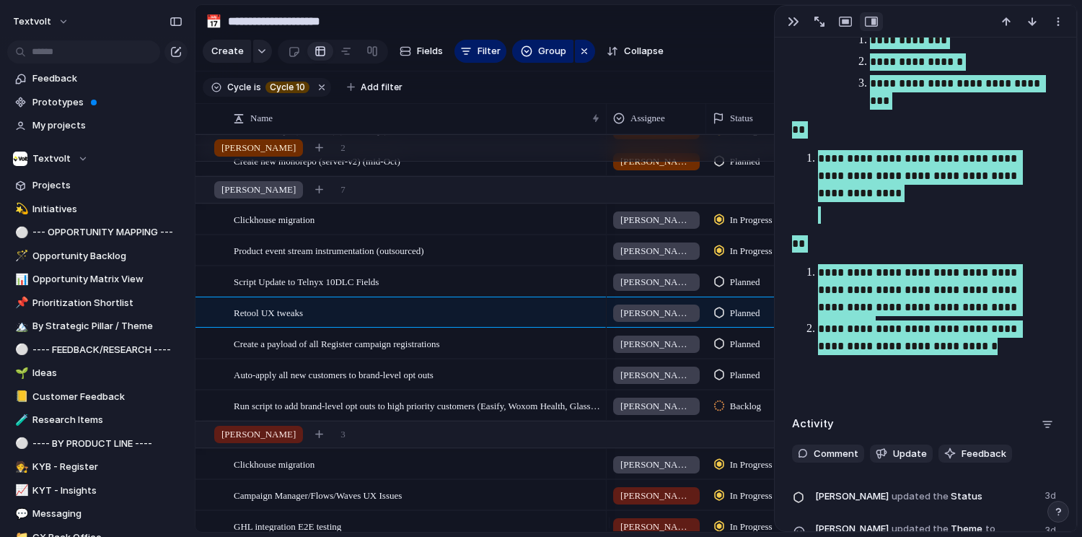  What do you see at coordinates (97, 326) in the screenshot?
I see `div: 🏔️By Strategic Pillar / Theme` at bounding box center [97, 326].